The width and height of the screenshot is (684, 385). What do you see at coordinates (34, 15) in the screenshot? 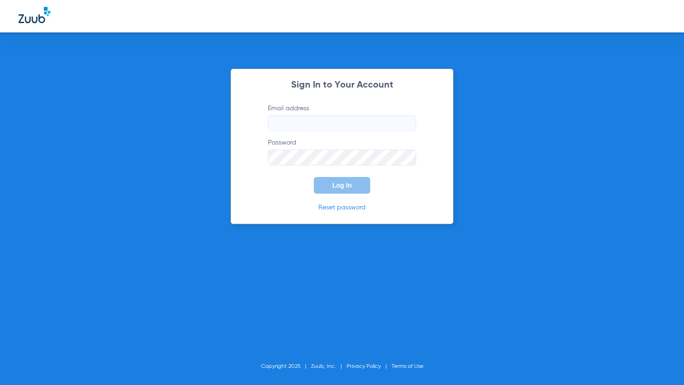
I see `img: Zuub Logo` at bounding box center [34, 15].